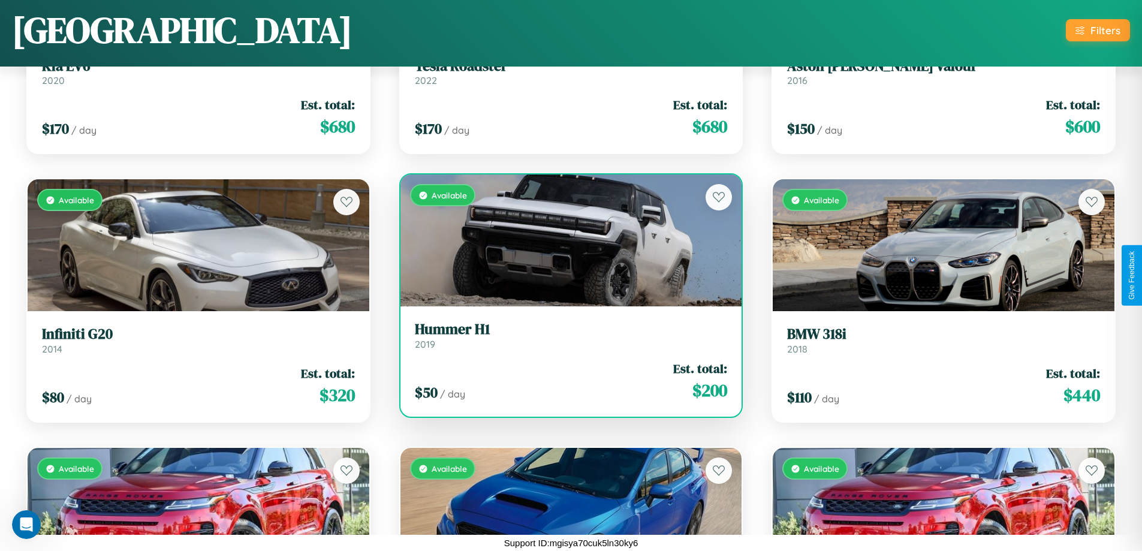 The image size is (1142, 551). What do you see at coordinates (53, 397) in the screenshot?
I see `span: $ 80` at bounding box center [53, 397].